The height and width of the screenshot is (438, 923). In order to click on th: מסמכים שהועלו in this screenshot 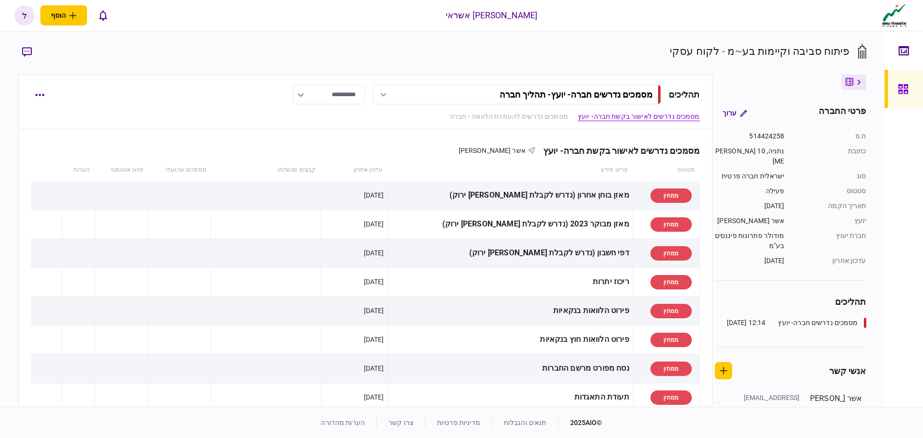, I will do `click(179, 170)`.